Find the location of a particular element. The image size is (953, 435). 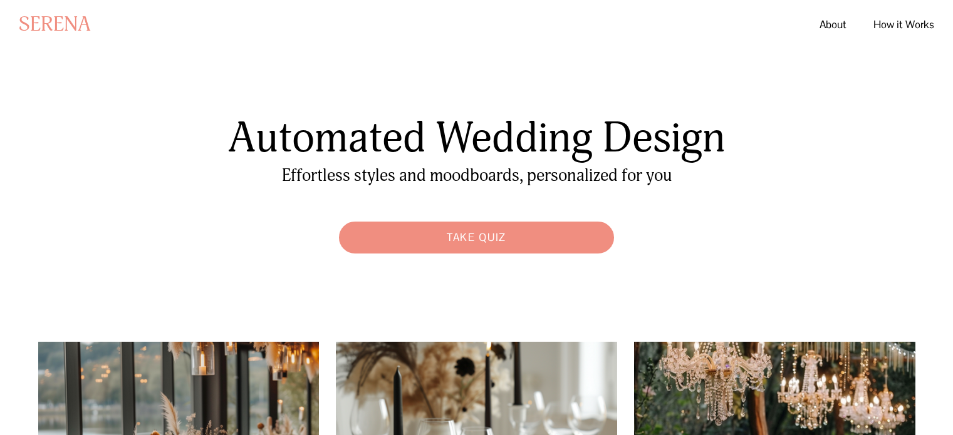

a: SERENA is located at coordinates (54, 24).